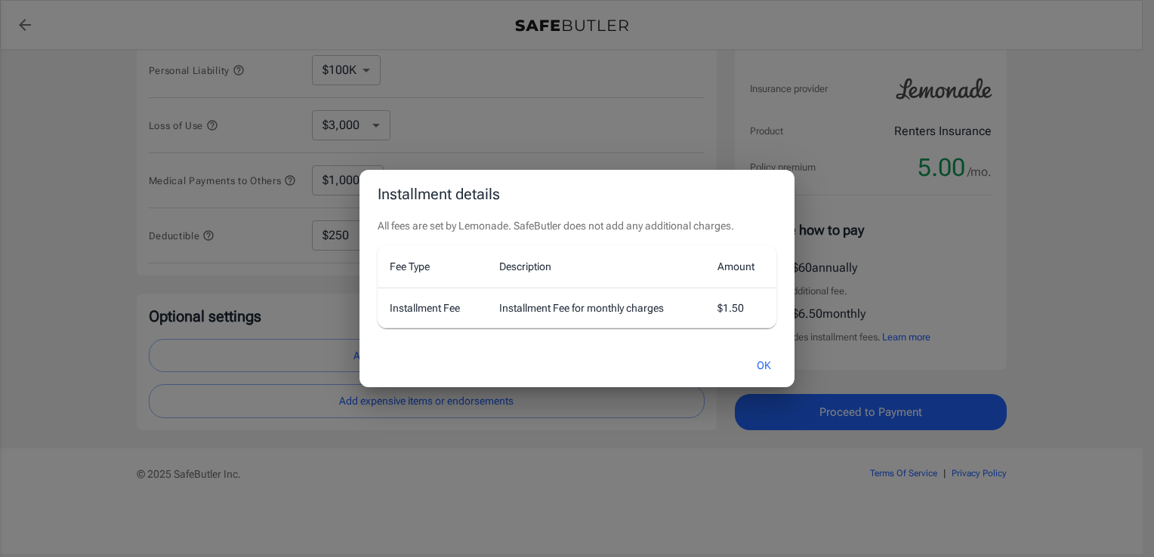  I want to click on th: Description, so click(596, 267).